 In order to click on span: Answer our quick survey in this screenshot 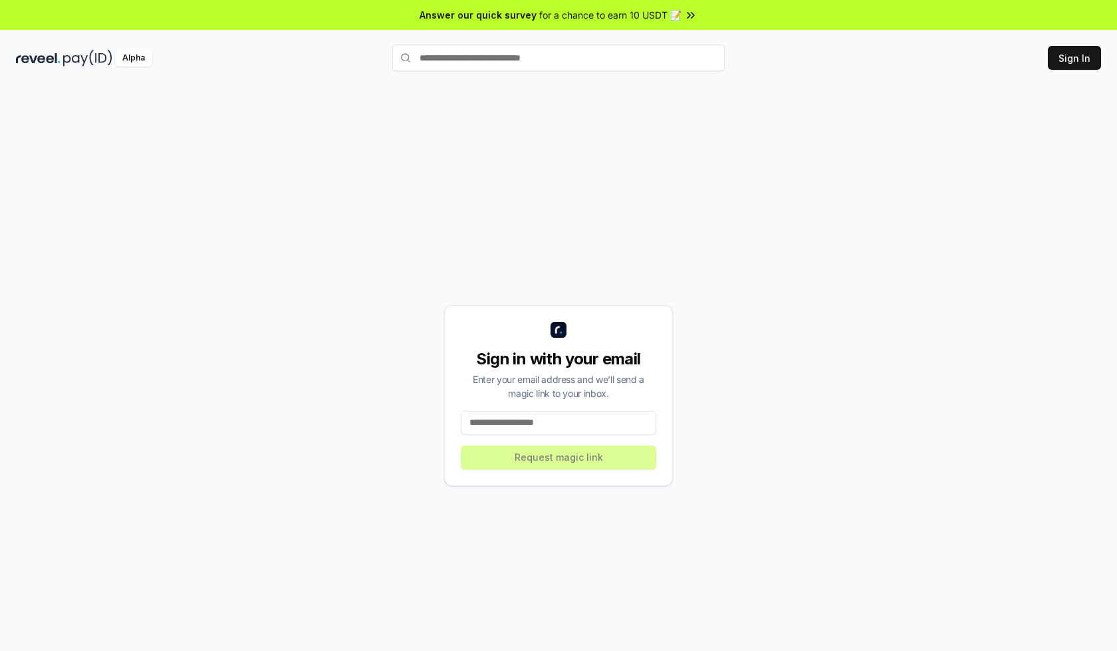, I will do `click(478, 15)`.